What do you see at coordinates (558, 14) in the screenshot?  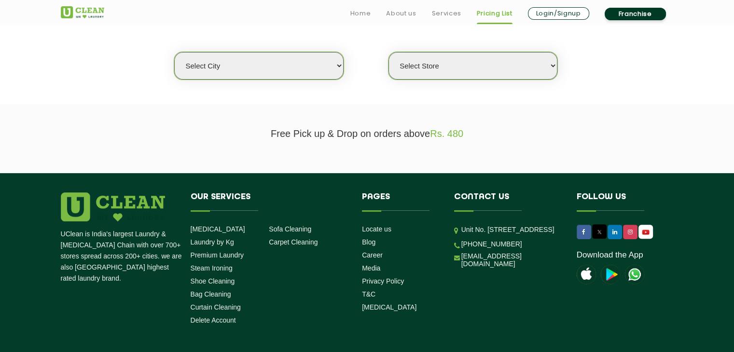 I see `a: Login/Signup` at bounding box center [558, 14].